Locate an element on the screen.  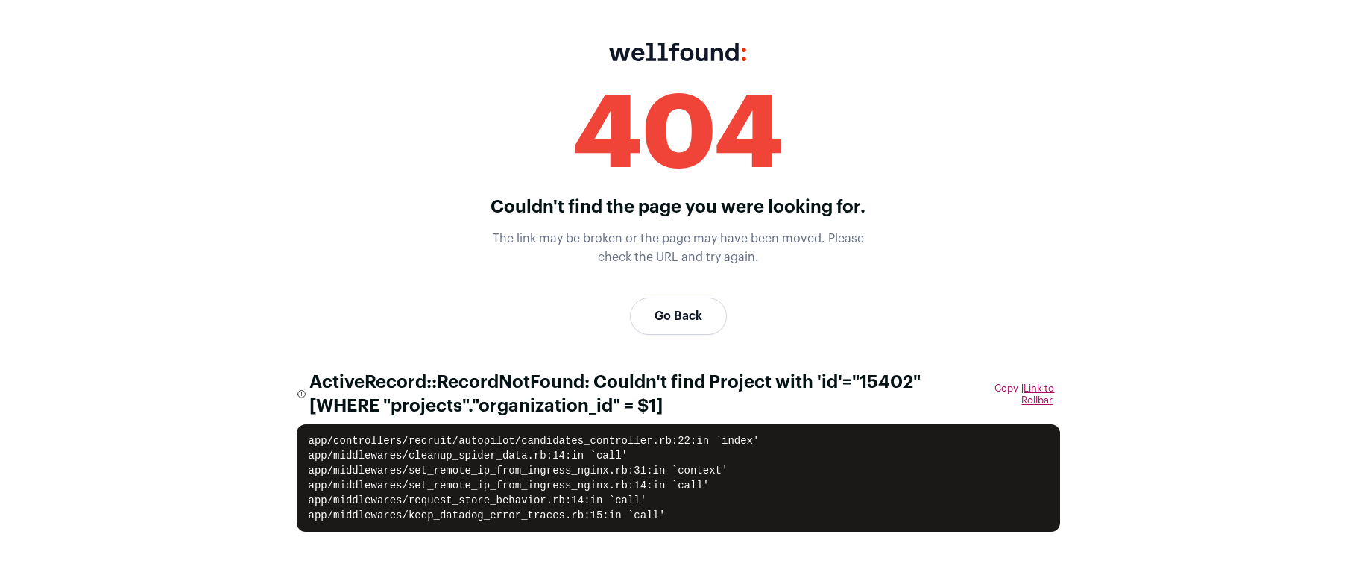
pre: app/controllers/recruit/autopilot/candidates_controller.rb:22:in `index' app/middlewares/cleanup_... is located at coordinates (679, 478).